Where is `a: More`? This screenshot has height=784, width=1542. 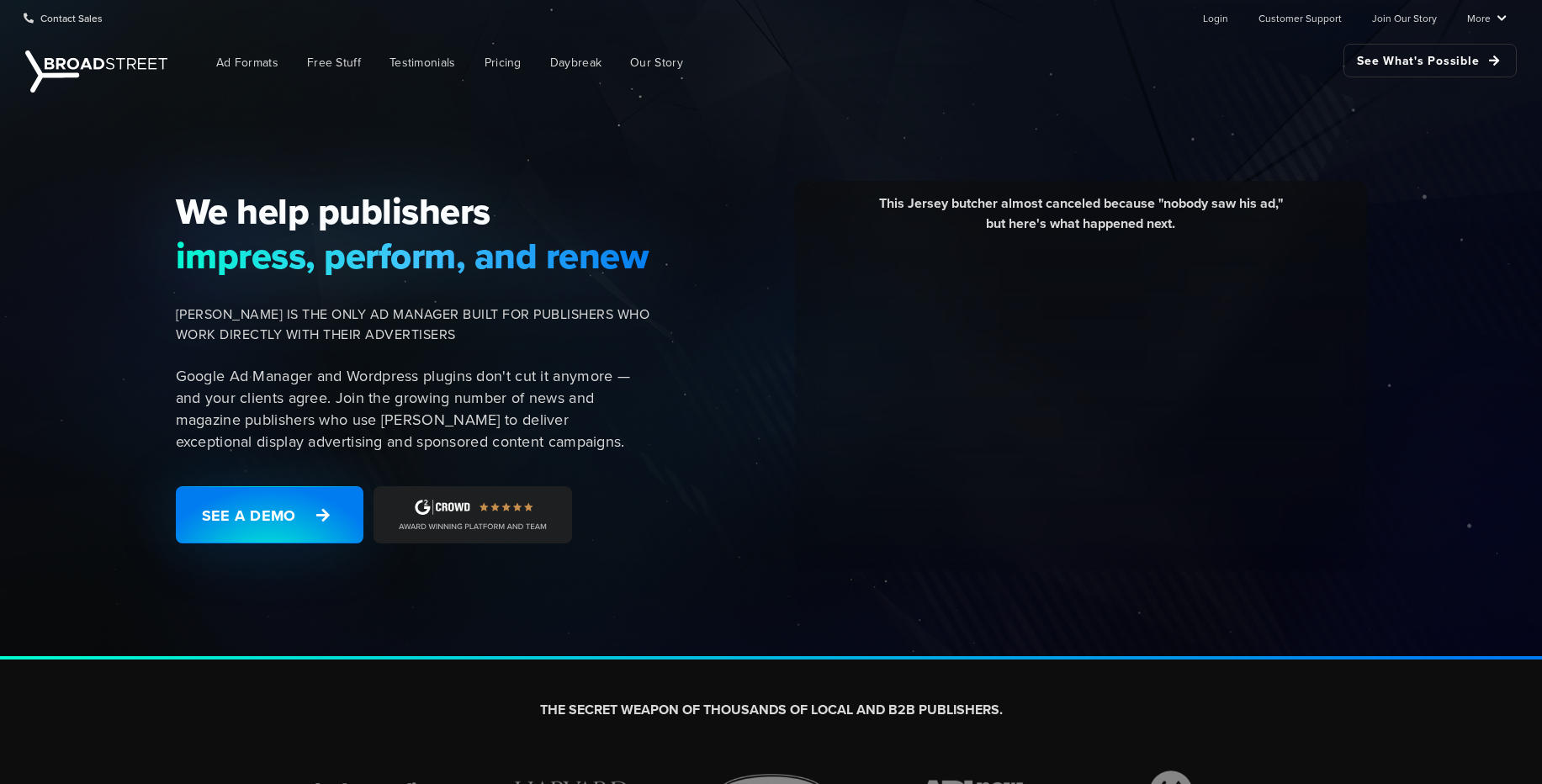
a: More is located at coordinates (1486, 18).